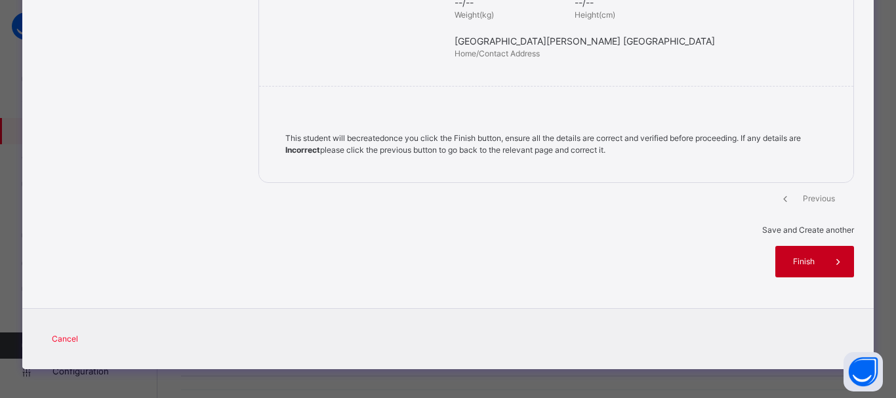 The width and height of the screenshot is (896, 398). What do you see at coordinates (497, 53) in the screenshot?
I see `span: Home/Contact Address` at bounding box center [497, 53].